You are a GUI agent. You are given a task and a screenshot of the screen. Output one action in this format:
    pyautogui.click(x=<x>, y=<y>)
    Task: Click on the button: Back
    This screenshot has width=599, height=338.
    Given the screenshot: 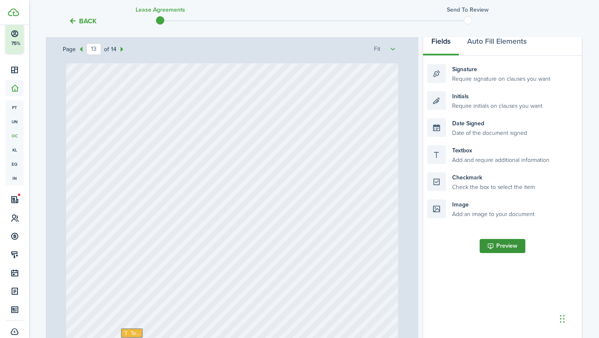 What is the action you would take?
    pyautogui.click(x=82, y=21)
    